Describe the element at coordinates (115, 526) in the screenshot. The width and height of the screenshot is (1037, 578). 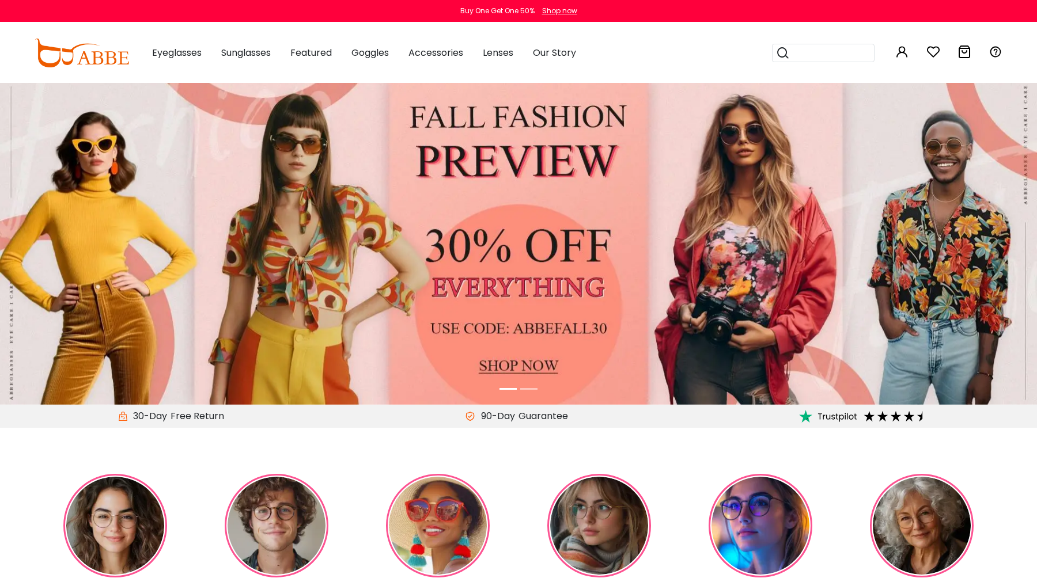
I see `img: Women` at that location.